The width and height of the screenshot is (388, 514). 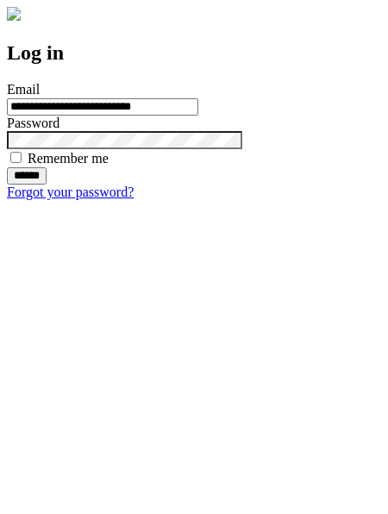 What do you see at coordinates (70, 191) in the screenshot?
I see `a: Forgot your password?` at bounding box center [70, 191].